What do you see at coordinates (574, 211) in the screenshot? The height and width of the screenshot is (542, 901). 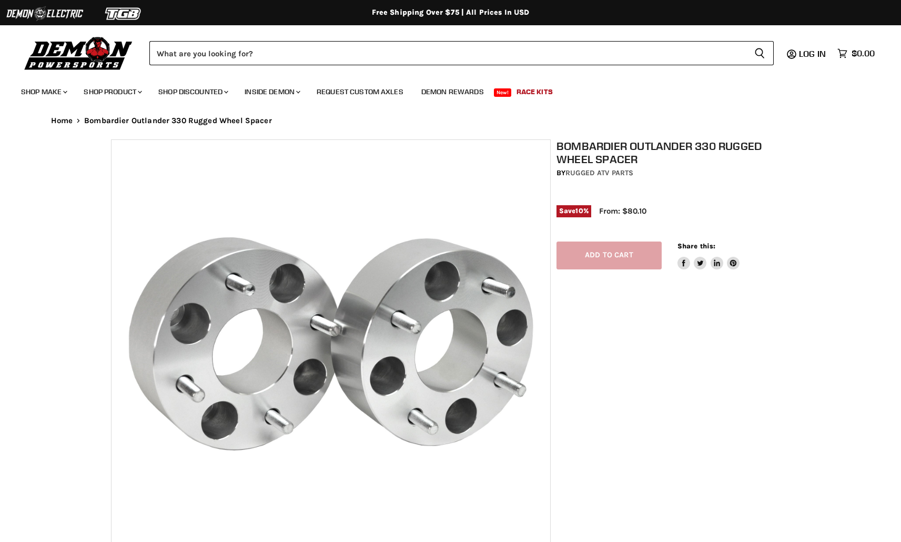 I see `span: Save %` at bounding box center [574, 211].